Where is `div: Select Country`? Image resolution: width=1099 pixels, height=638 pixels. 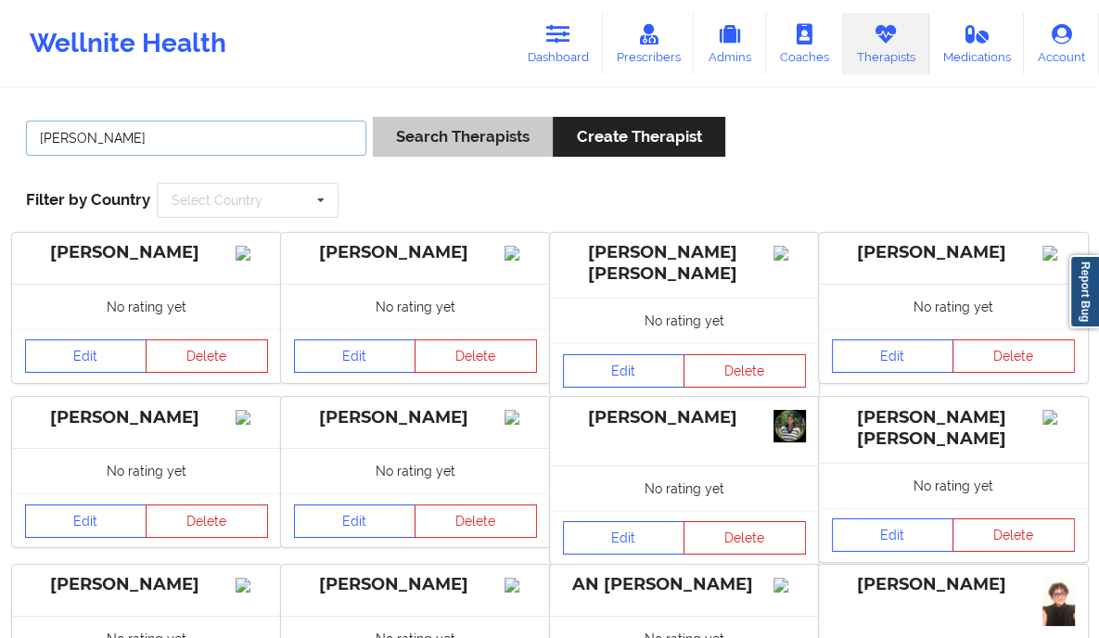 div: Select Country is located at coordinates (217, 200).